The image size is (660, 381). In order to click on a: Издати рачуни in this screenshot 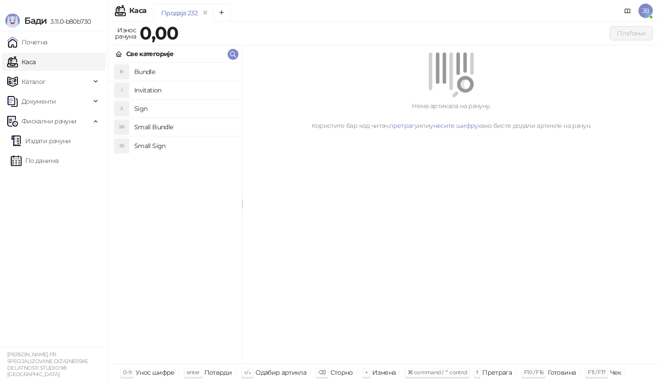, I will do `click(41, 141)`.